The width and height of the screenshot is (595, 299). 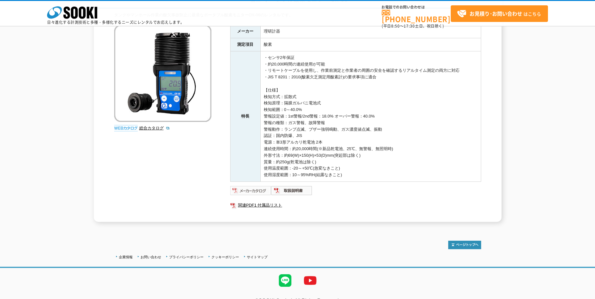 What do you see at coordinates (245, 45) in the screenshot?
I see `th: 測定項目` at bounding box center [245, 45].